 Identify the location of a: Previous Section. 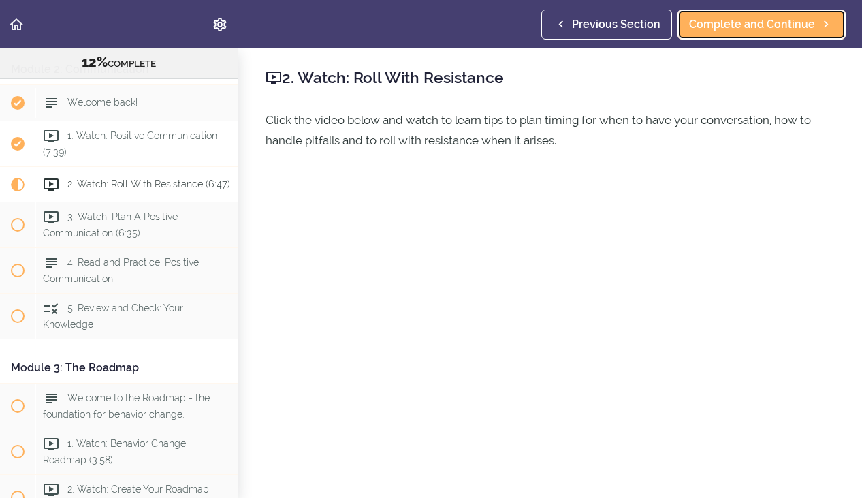
(607, 25).